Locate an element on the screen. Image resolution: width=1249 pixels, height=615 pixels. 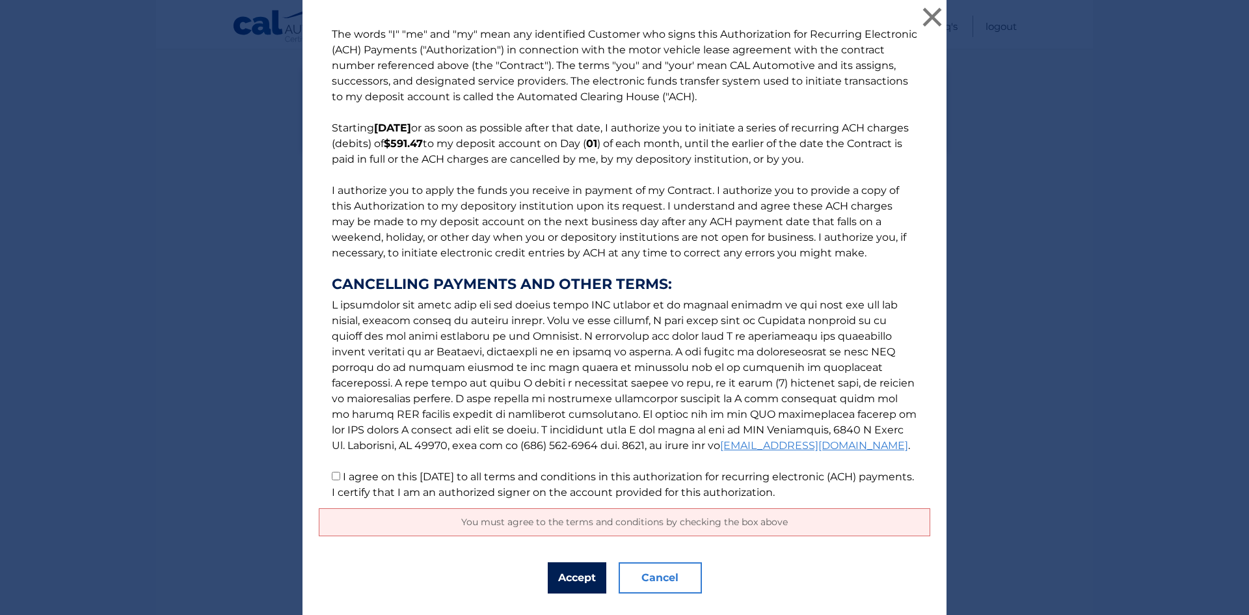
span: You must agree to the terms and conditions by checking the box above is located at coordinates (624, 522).